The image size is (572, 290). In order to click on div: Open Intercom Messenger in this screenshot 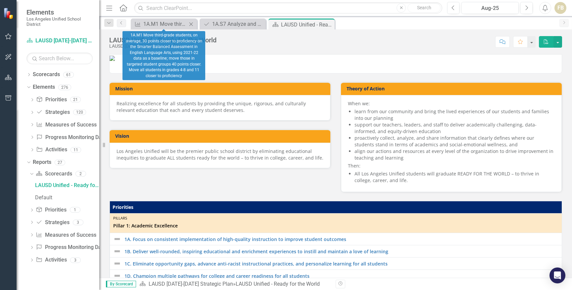, I will do `click(557, 275)`.